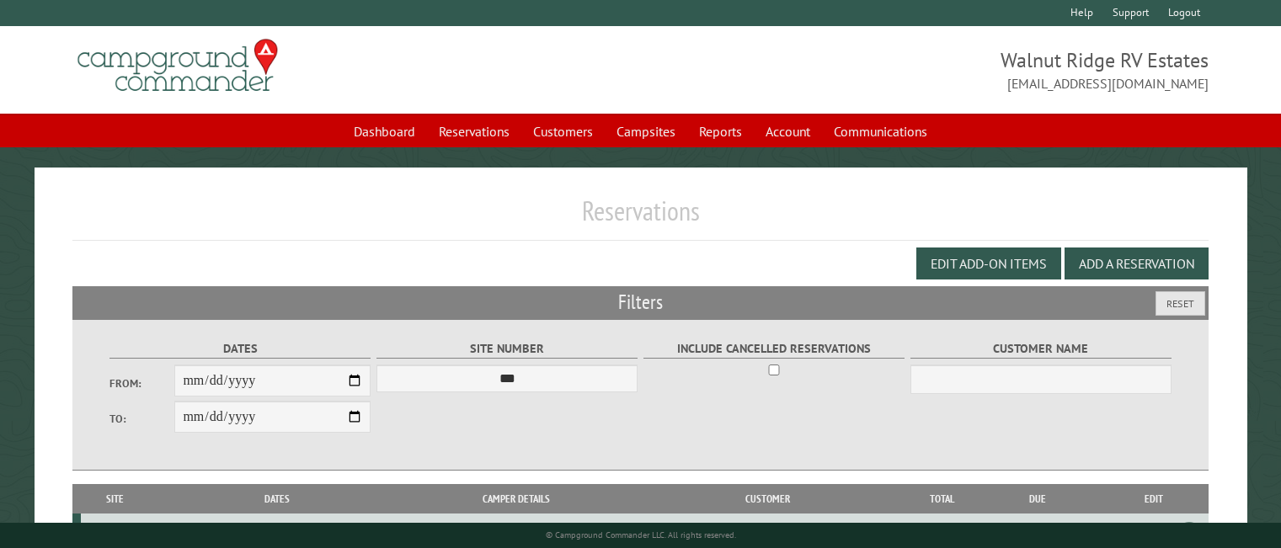 The height and width of the screenshot is (548, 1281). What do you see at coordinates (774, 349) in the screenshot?
I see `label: Include Cancelled Reservations` at bounding box center [774, 349].